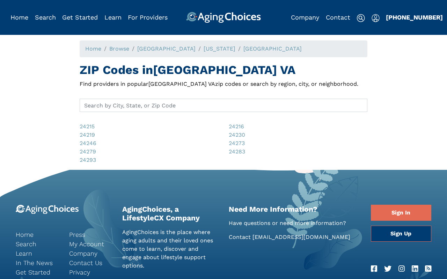 The image size is (447, 279). What do you see at coordinates (87, 126) in the screenshot?
I see `a: 24215` at bounding box center [87, 126].